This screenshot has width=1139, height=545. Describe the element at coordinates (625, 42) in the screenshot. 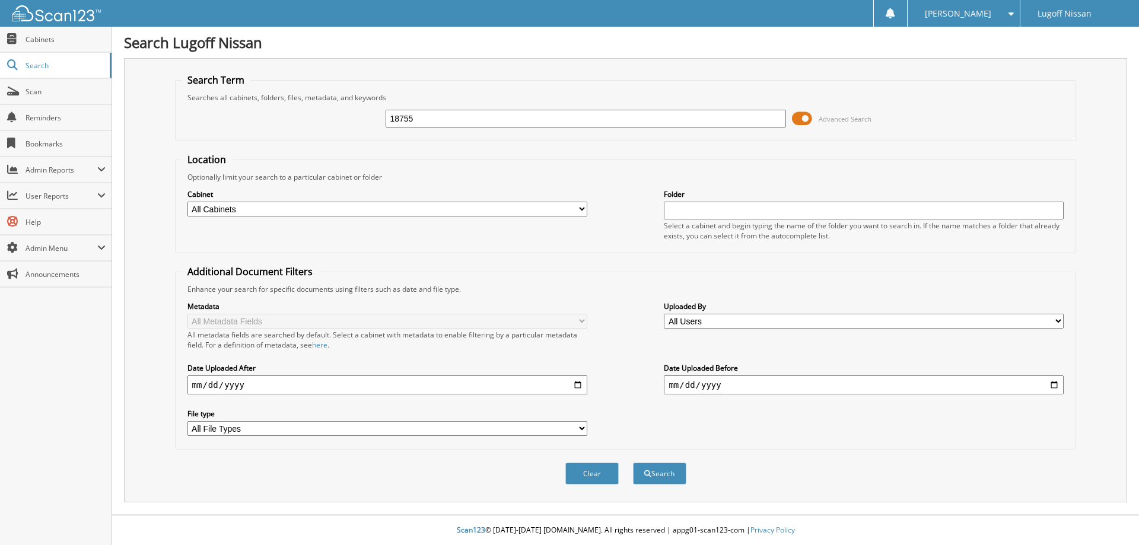

I see `h1: Search Lugoff Nissan` at that location.